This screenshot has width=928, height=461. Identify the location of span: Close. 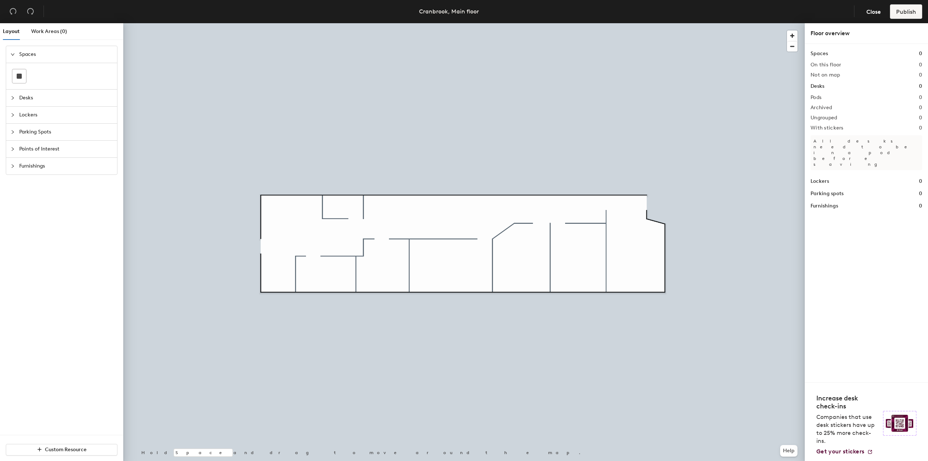
(874, 12).